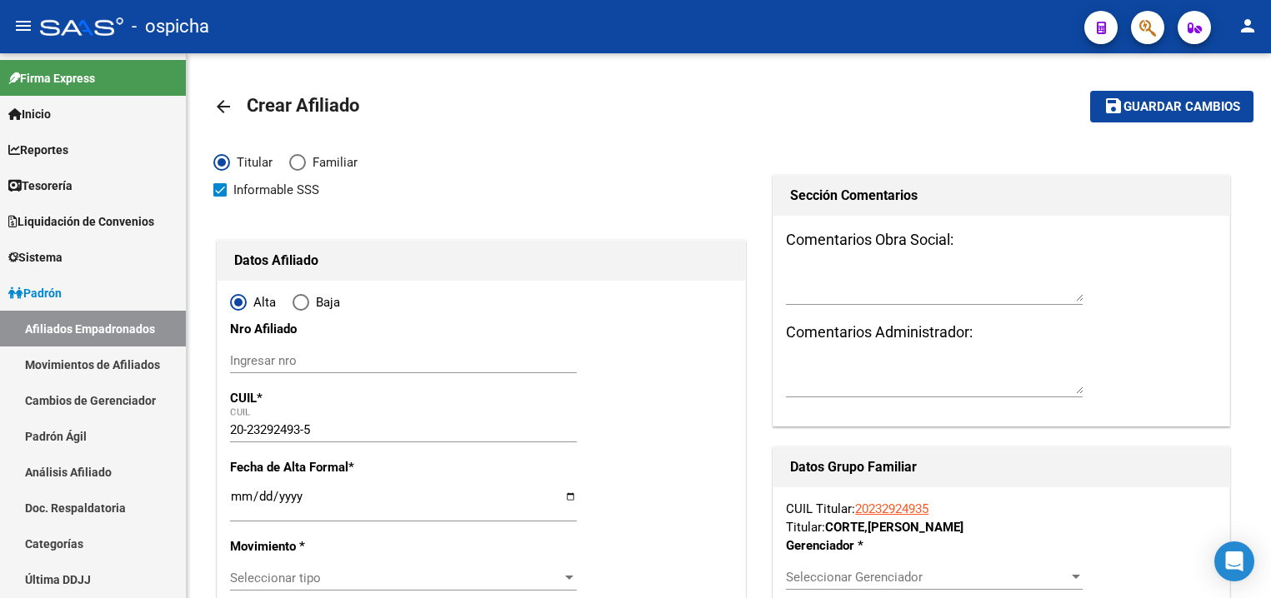 The width and height of the screenshot is (1271, 598). What do you see at coordinates (1182, 108) in the screenshot?
I see `span: Guardar cambios` at bounding box center [1182, 108].